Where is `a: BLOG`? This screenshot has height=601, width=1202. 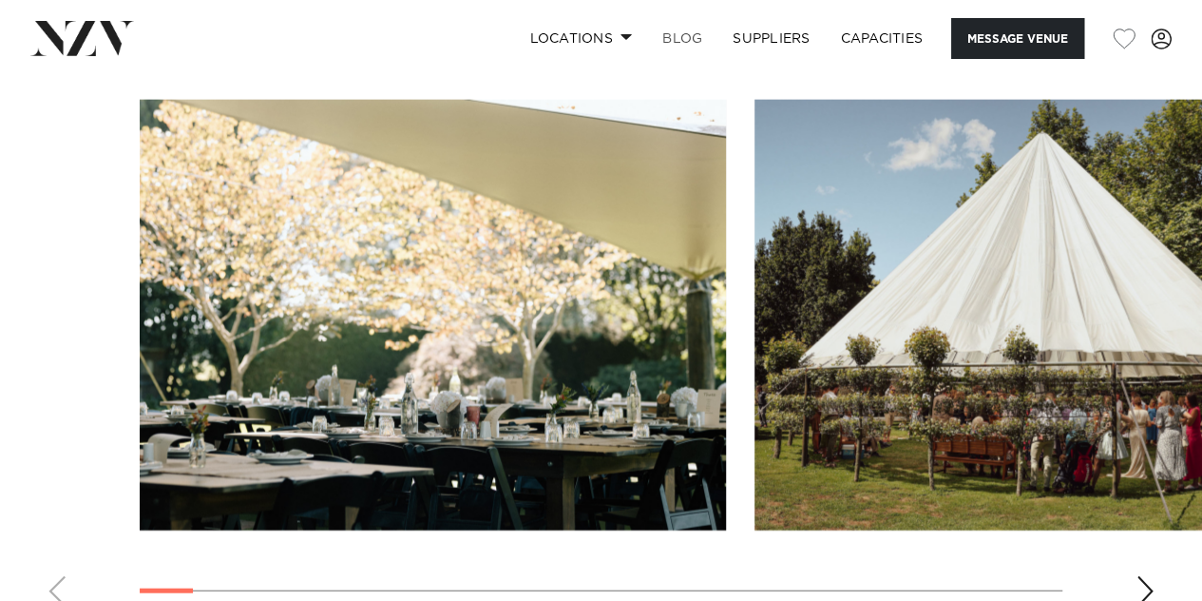
a: BLOG is located at coordinates (682, 38).